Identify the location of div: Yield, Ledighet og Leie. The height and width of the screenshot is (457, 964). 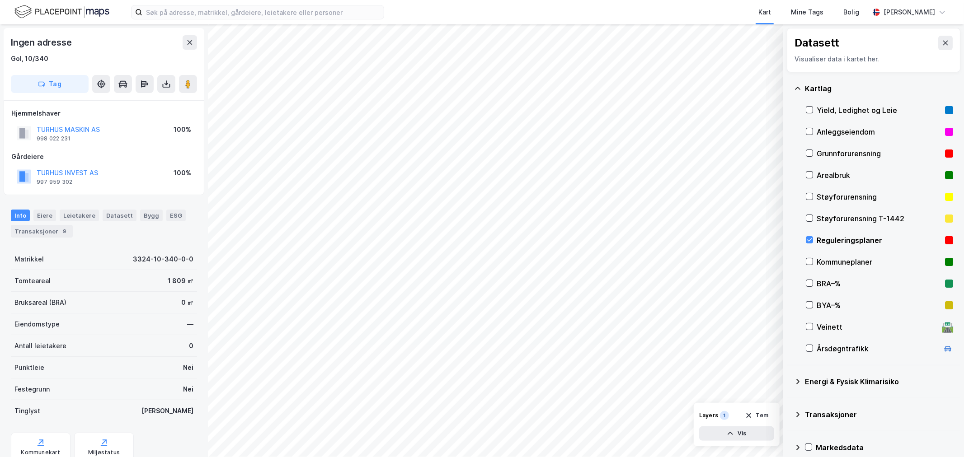
(879, 110).